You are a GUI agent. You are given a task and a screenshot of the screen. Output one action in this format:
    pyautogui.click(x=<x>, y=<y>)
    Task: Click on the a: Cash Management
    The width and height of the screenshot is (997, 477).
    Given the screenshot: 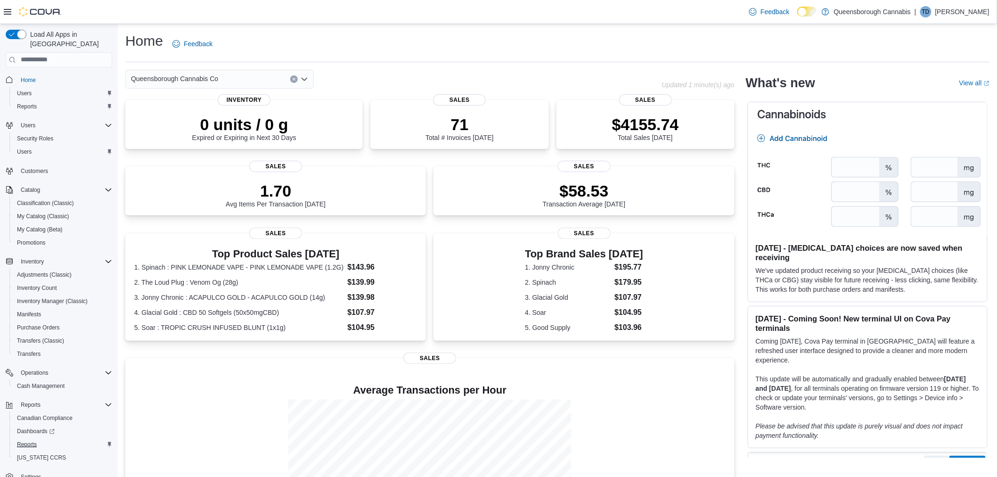 What is the action you would take?
    pyautogui.click(x=41, y=386)
    